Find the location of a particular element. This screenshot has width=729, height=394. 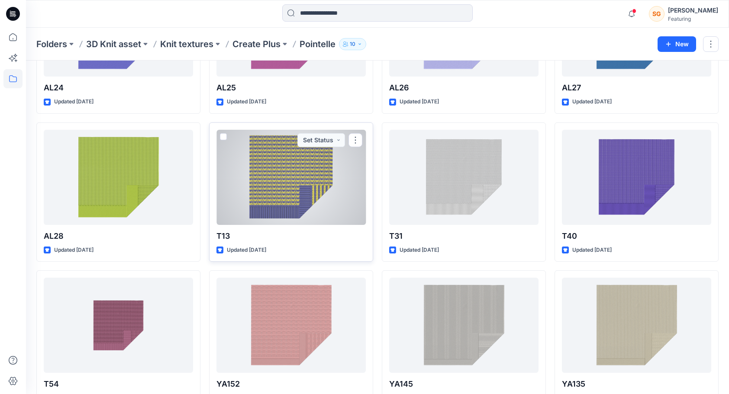

p: Folders is located at coordinates (51, 44).